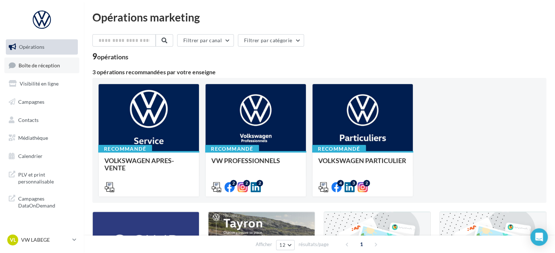 Image resolution: width=555 pixels, height=253 pixels. What do you see at coordinates (31, 102) in the screenshot?
I see `span: Campagnes` at bounding box center [31, 102].